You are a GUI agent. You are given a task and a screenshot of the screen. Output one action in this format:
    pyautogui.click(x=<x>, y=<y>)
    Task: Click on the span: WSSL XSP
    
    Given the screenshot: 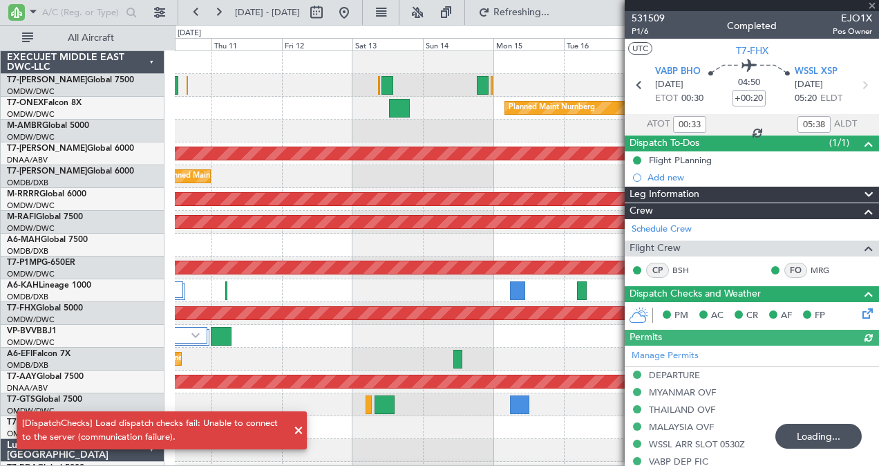 What is the action you would take?
    pyautogui.click(x=817, y=72)
    